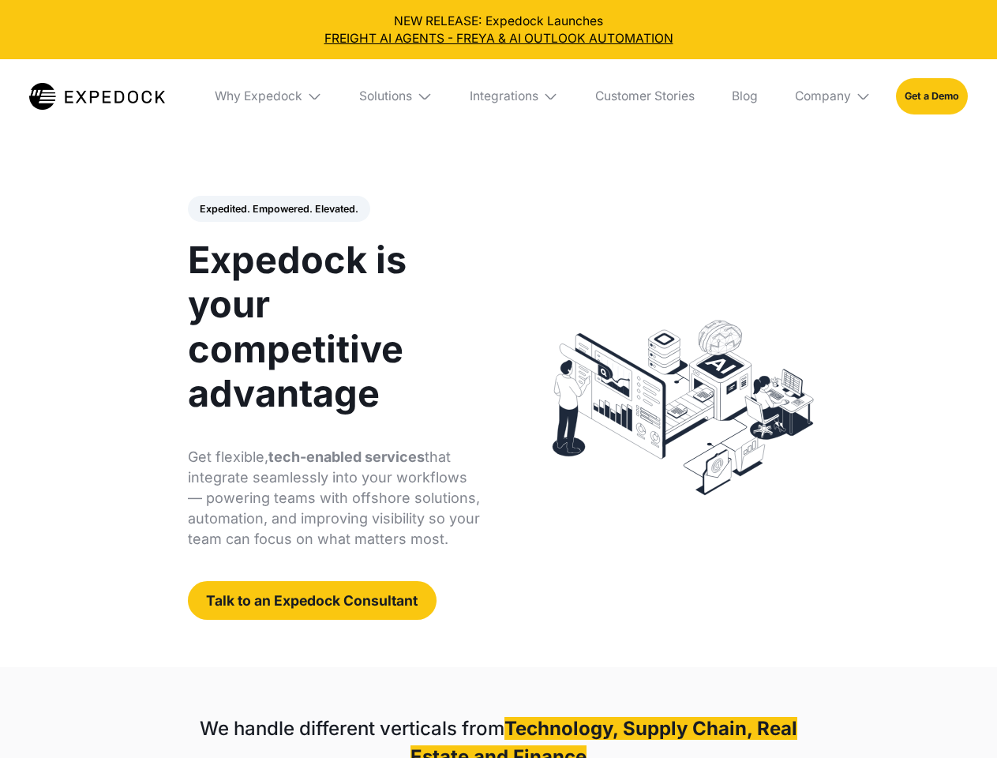 This screenshot has width=997, height=758. I want to click on a: Blog, so click(745, 96).